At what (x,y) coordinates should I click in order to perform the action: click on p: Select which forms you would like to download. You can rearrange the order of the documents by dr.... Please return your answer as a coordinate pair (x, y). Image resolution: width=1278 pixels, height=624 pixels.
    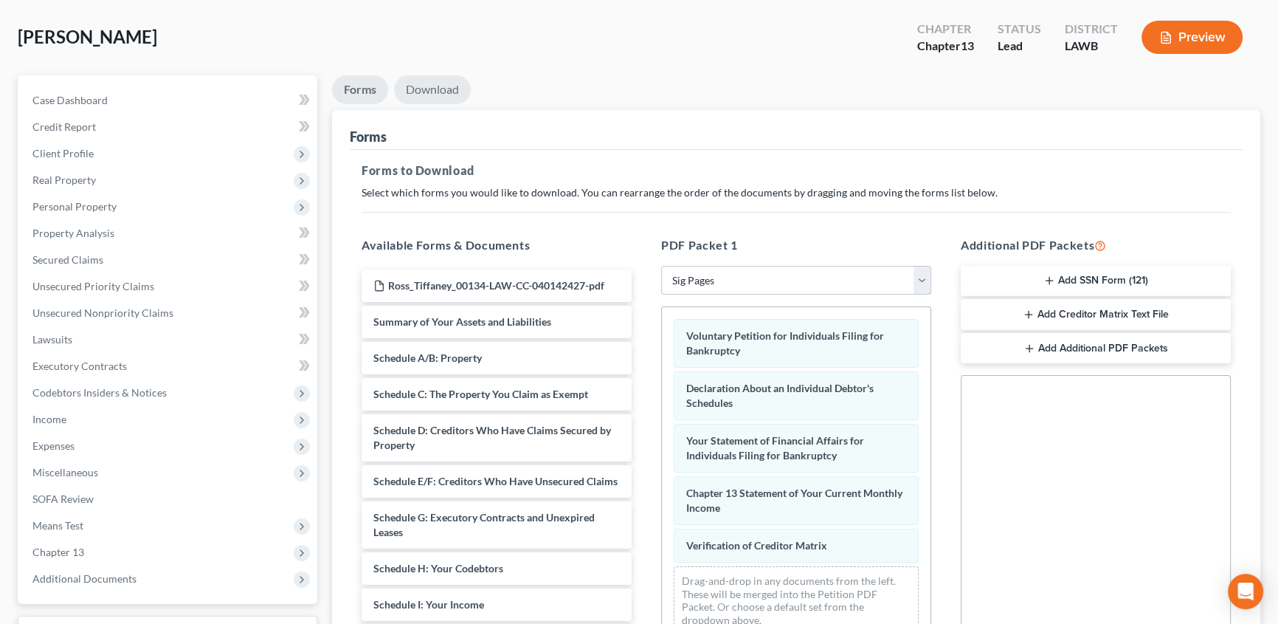
    Looking at the image, I should click on (796, 193).